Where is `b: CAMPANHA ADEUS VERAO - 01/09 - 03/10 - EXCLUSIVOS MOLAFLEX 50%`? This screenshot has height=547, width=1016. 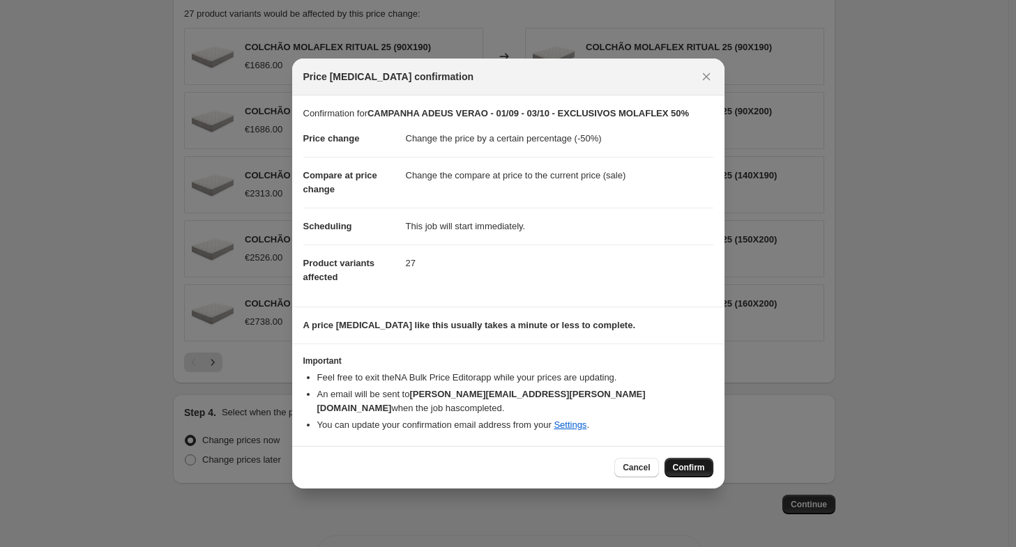
b: CAMPANHA ADEUS VERAO - 01/09 - 03/10 - EXCLUSIVOS MOLAFLEX 50% is located at coordinates (528, 113).